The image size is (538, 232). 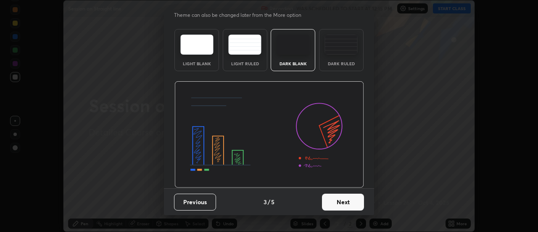 What do you see at coordinates (341, 63) in the screenshot?
I see `div: Dark Ruled` at bounding box center [341, 63].